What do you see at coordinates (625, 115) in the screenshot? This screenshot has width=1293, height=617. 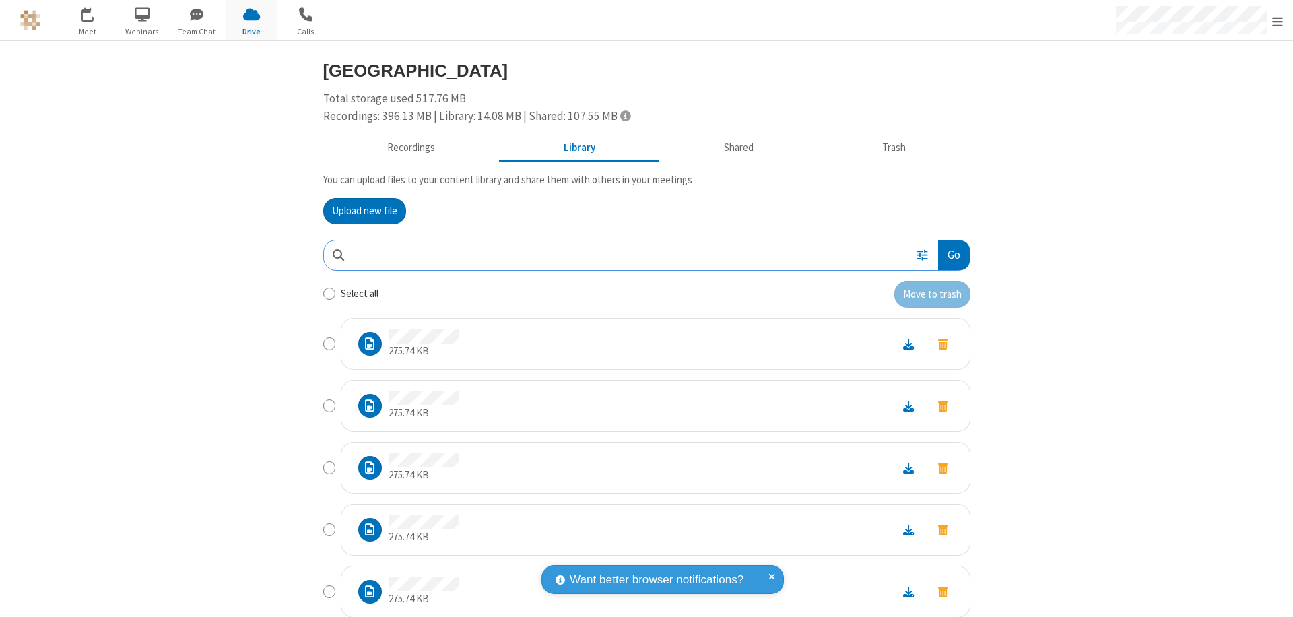 I see `span: Totals displayed include files that have been moved to the trash.` at bounding box center [625, 115].